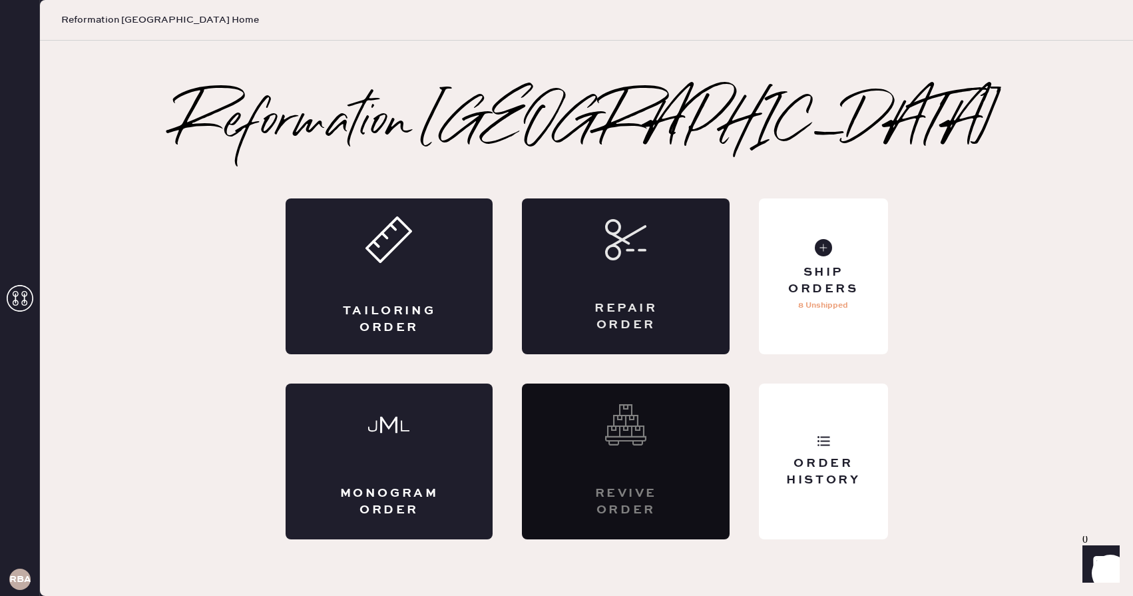 The image size is (1133, 596). I want to click on div: Repair Order, so click(626, 317).